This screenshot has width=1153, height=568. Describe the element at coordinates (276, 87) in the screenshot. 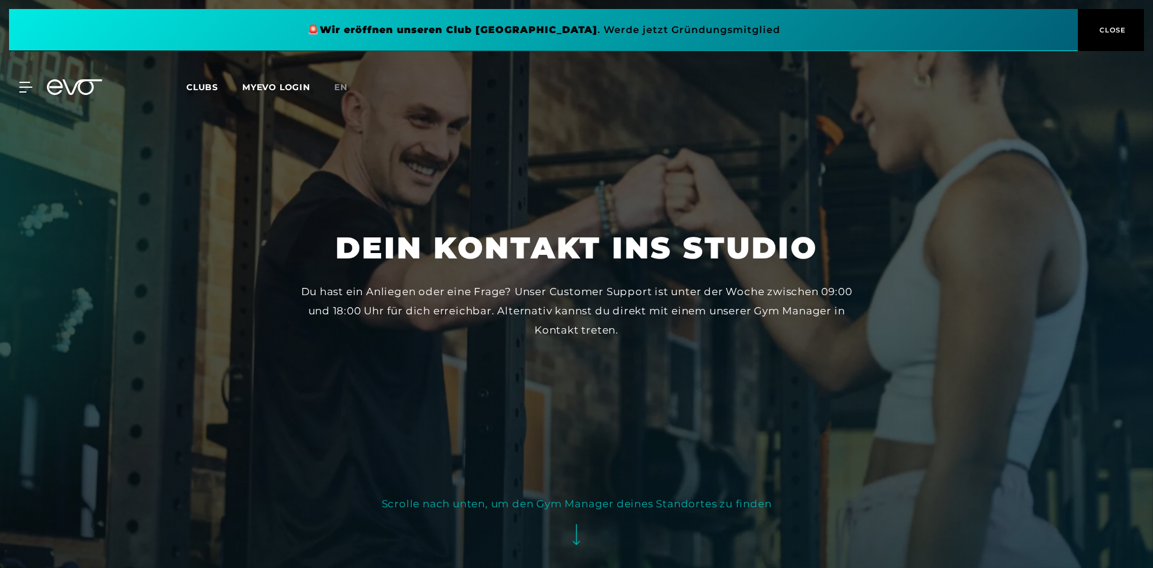

I see `a: MYEVO LOGIN` at that location.